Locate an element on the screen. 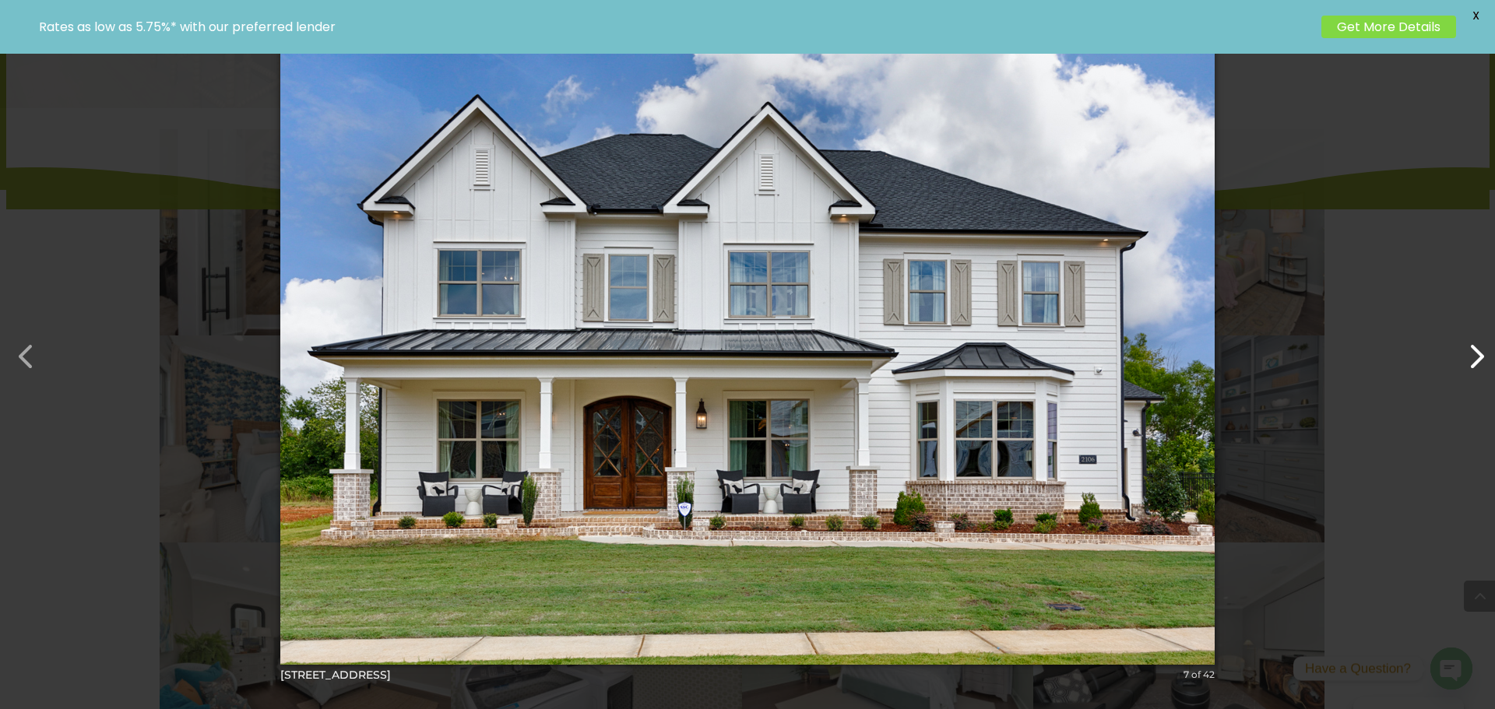 The image size is (1495, 709). img: hays farm homes is located at coordinates (747, 355).